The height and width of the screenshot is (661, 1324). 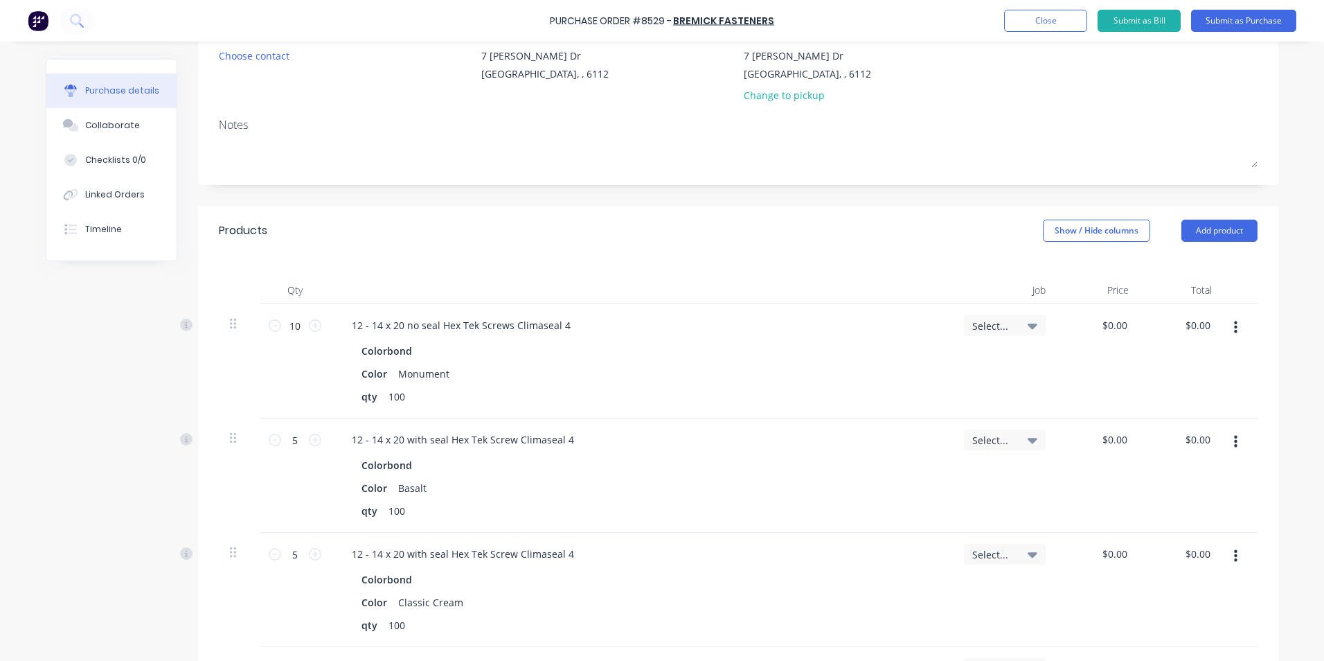 I want to click on div: Qty, so click(x=295, y=290).